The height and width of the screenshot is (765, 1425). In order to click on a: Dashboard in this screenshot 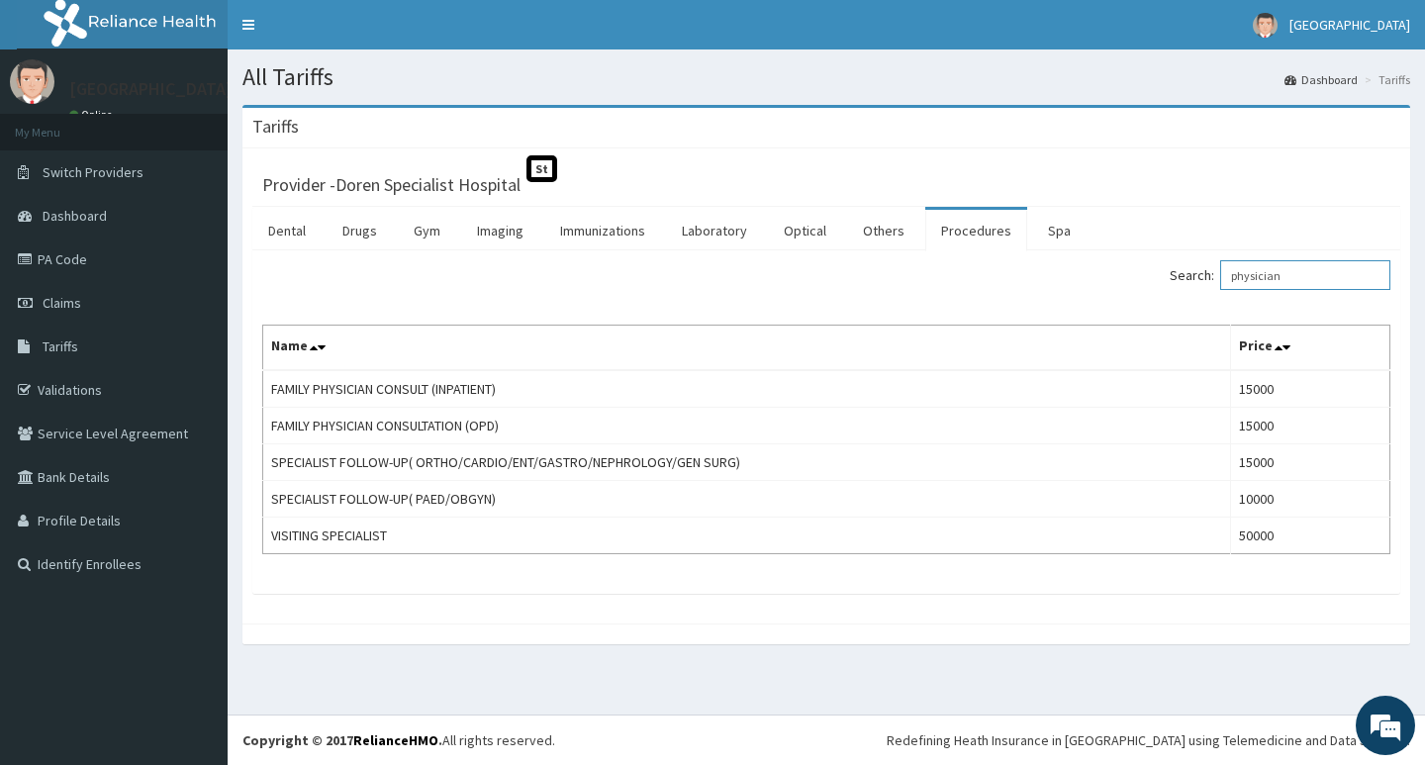, I will do `click(1321, 79)`.